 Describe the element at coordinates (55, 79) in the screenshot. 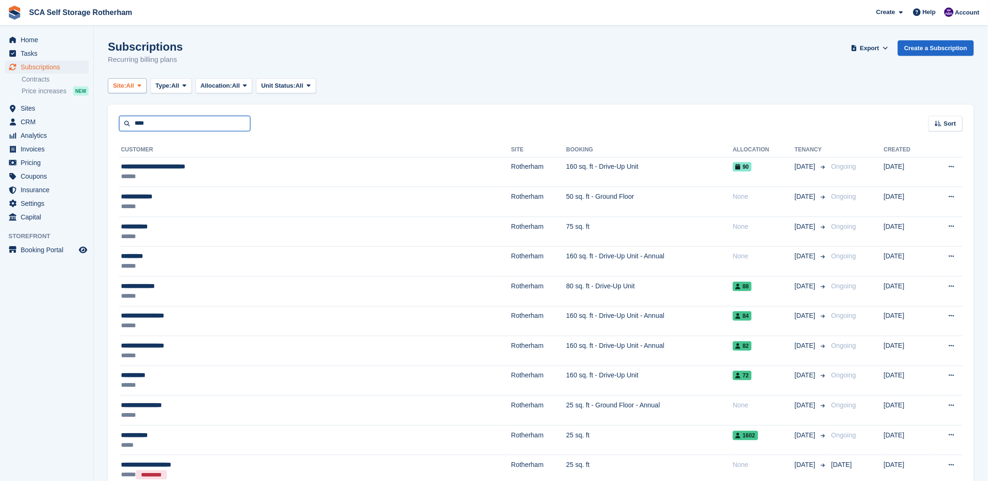

I see `a: Contracts` at that location.